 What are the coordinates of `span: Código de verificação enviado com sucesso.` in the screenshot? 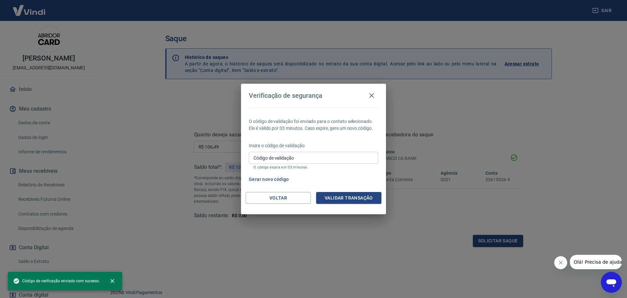 It's located at (57, 281).